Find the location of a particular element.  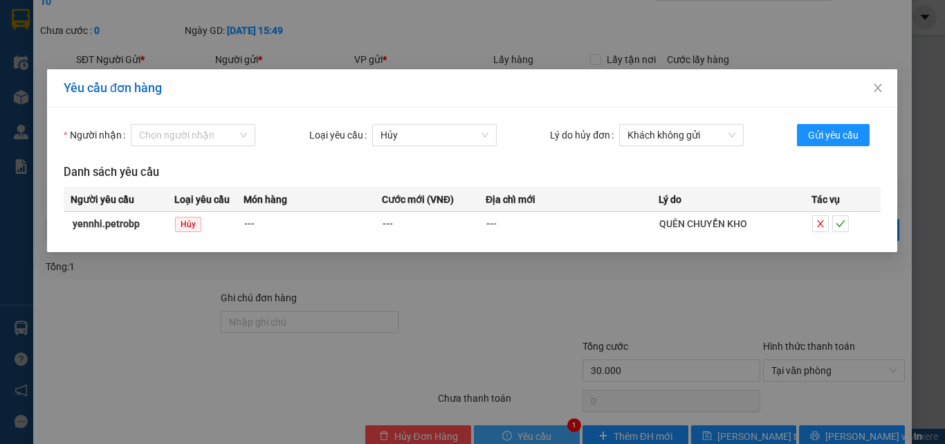

strong: yennhi.petrobp is located at coordinates (106, 224).